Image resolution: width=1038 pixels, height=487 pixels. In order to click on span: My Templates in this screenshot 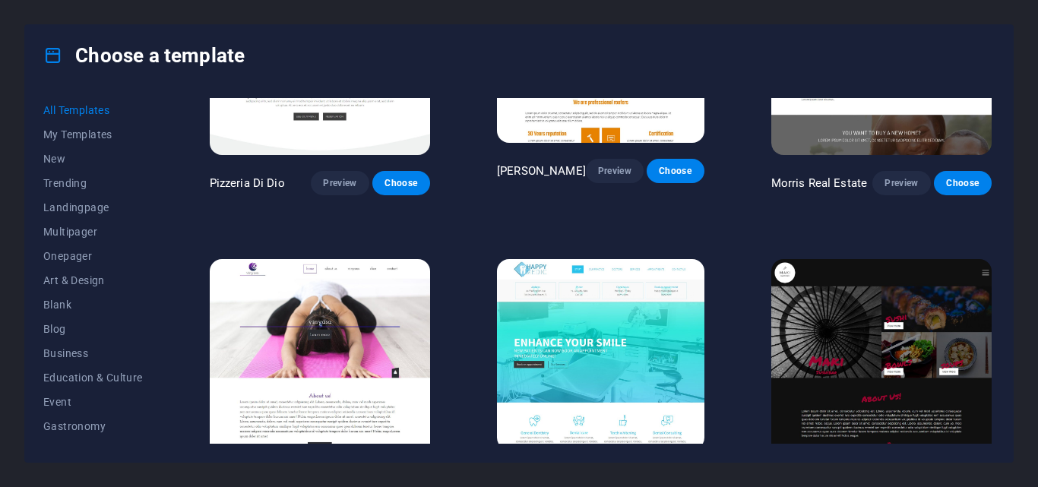, I will do `click(93, 135)`.